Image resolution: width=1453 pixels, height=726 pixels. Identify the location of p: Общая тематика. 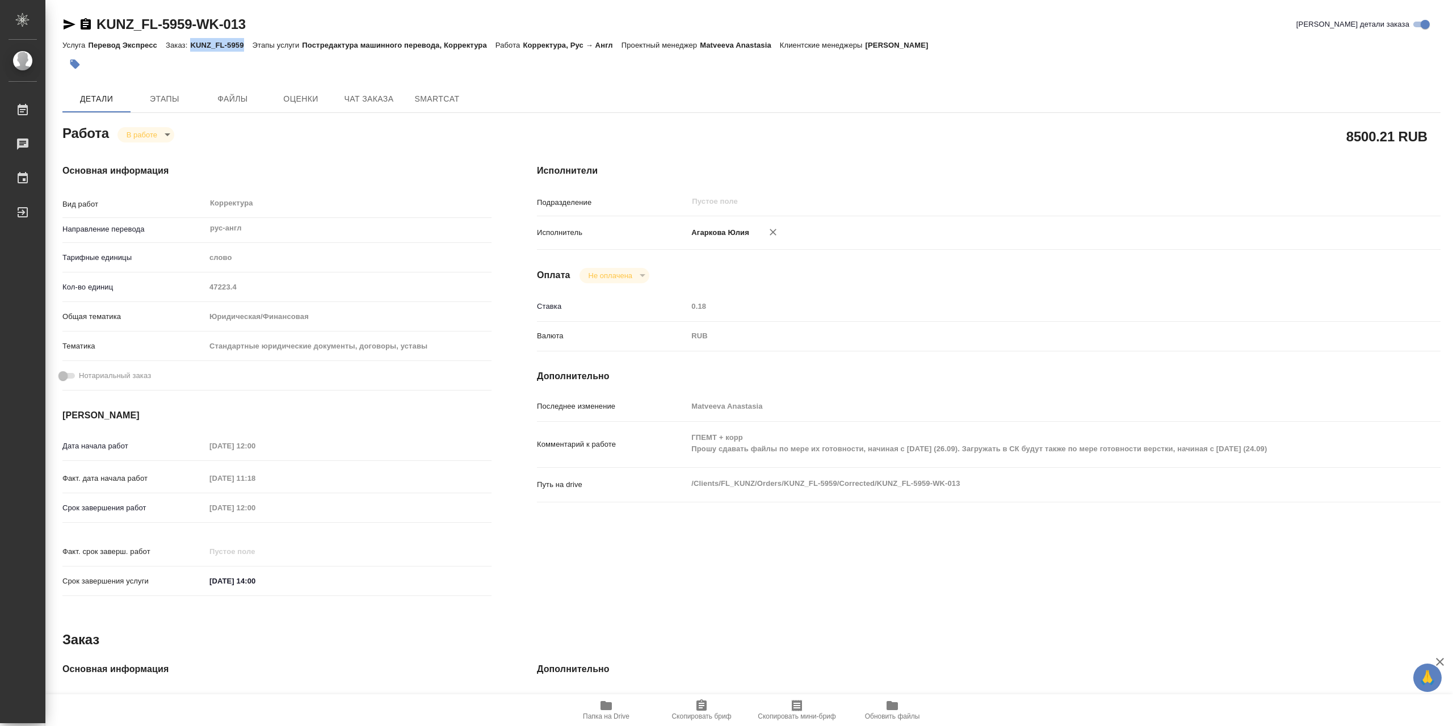
(134, 317).